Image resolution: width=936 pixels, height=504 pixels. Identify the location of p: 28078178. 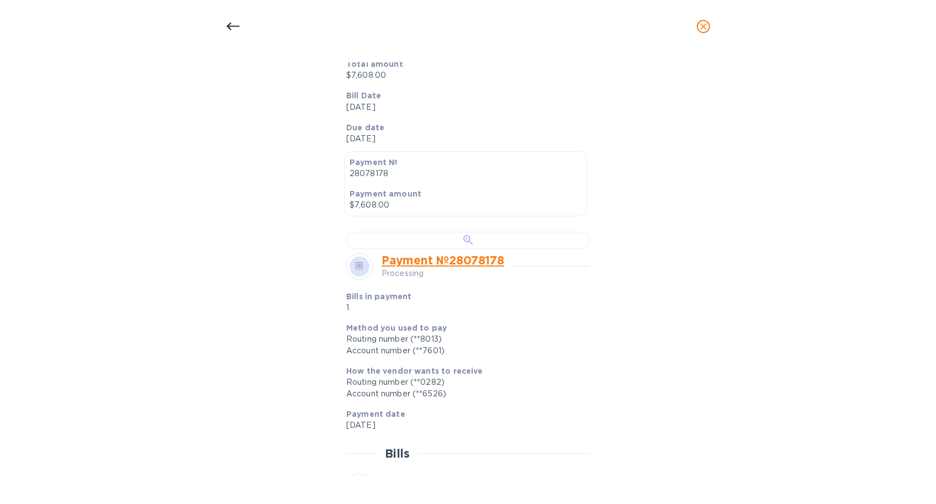
(465, 173).